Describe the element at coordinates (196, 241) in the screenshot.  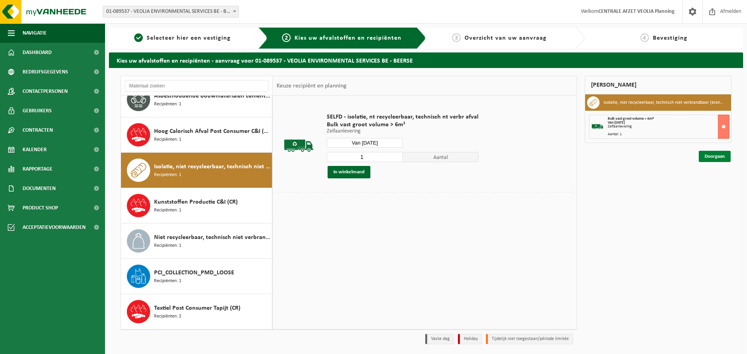
I see `button: Niet recycleerbaar, technisch niet verbrandbaar afval (brandbaar) Recipiënten: 1` at that location.